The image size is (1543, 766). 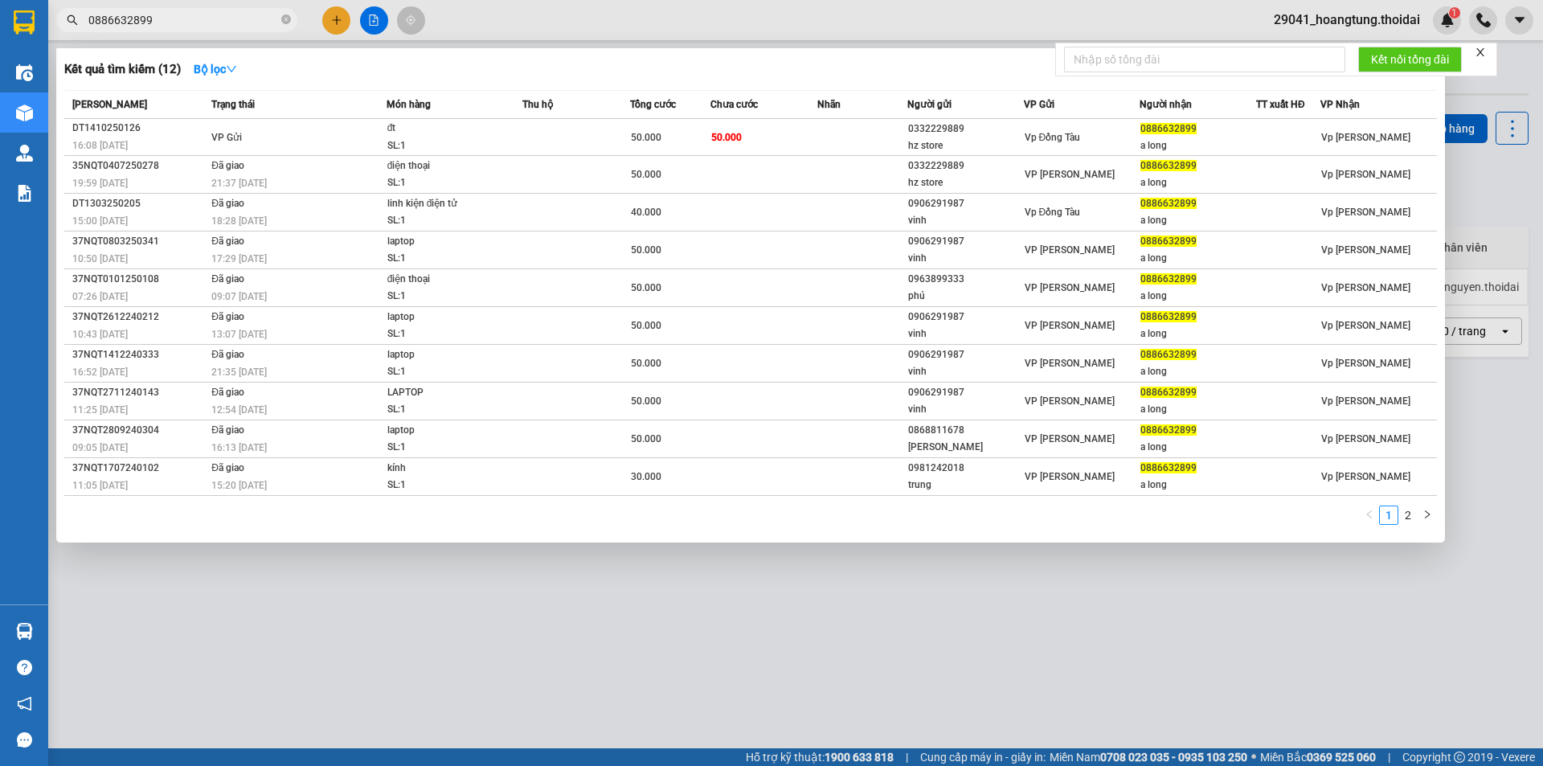 What do you see at coordinates (215, 69) in the screenshot?
I see `strong: Bộ lọc` at bounding box center [215, 69].